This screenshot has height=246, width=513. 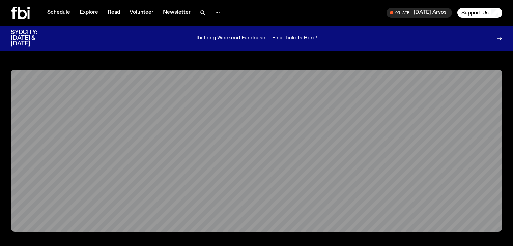 I want to click on a: Newsletter, so click(x=177, y=13).